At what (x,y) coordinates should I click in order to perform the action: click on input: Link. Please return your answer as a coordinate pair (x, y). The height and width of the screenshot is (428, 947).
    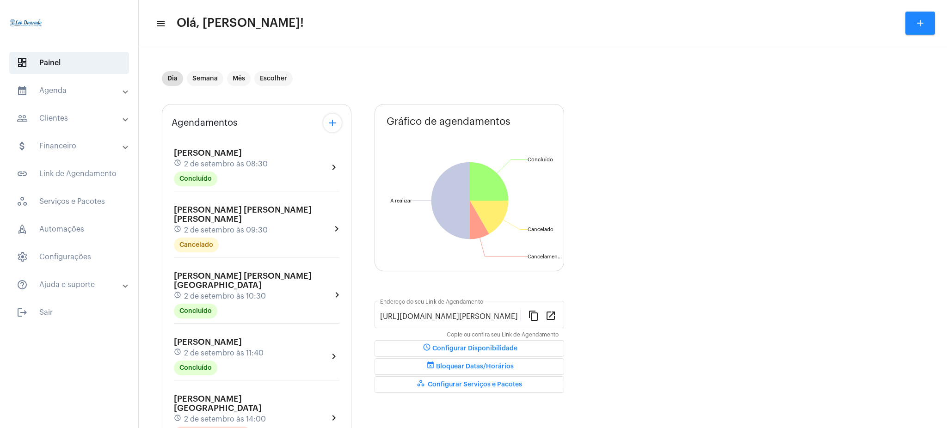
    Looking at the image, I should click on (450, 317).